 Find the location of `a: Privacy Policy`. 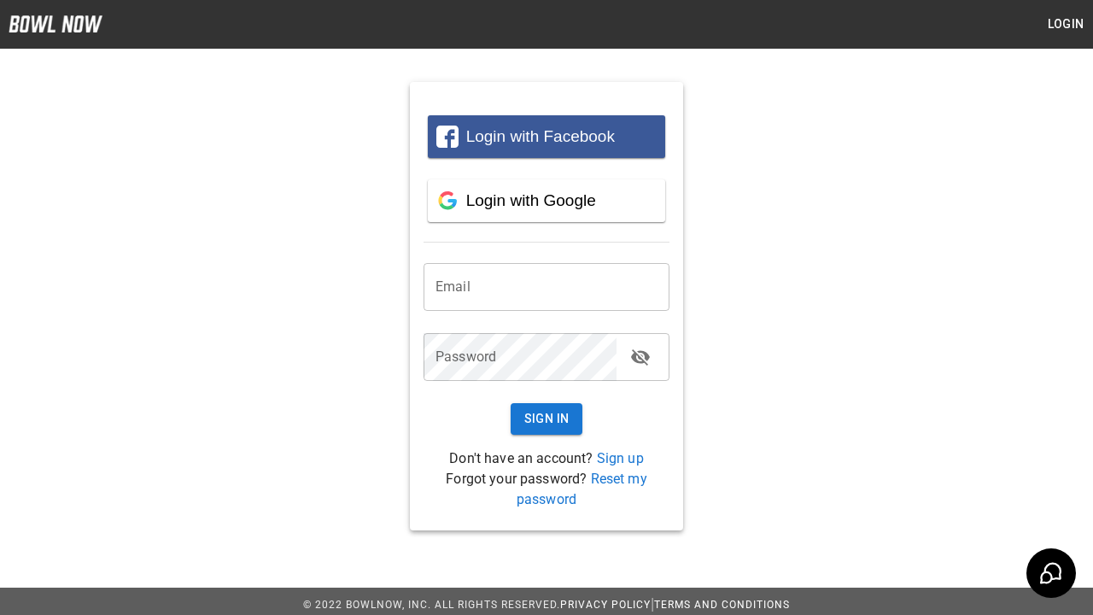

a: Privacy Policy is located at coordinates (606, 605).